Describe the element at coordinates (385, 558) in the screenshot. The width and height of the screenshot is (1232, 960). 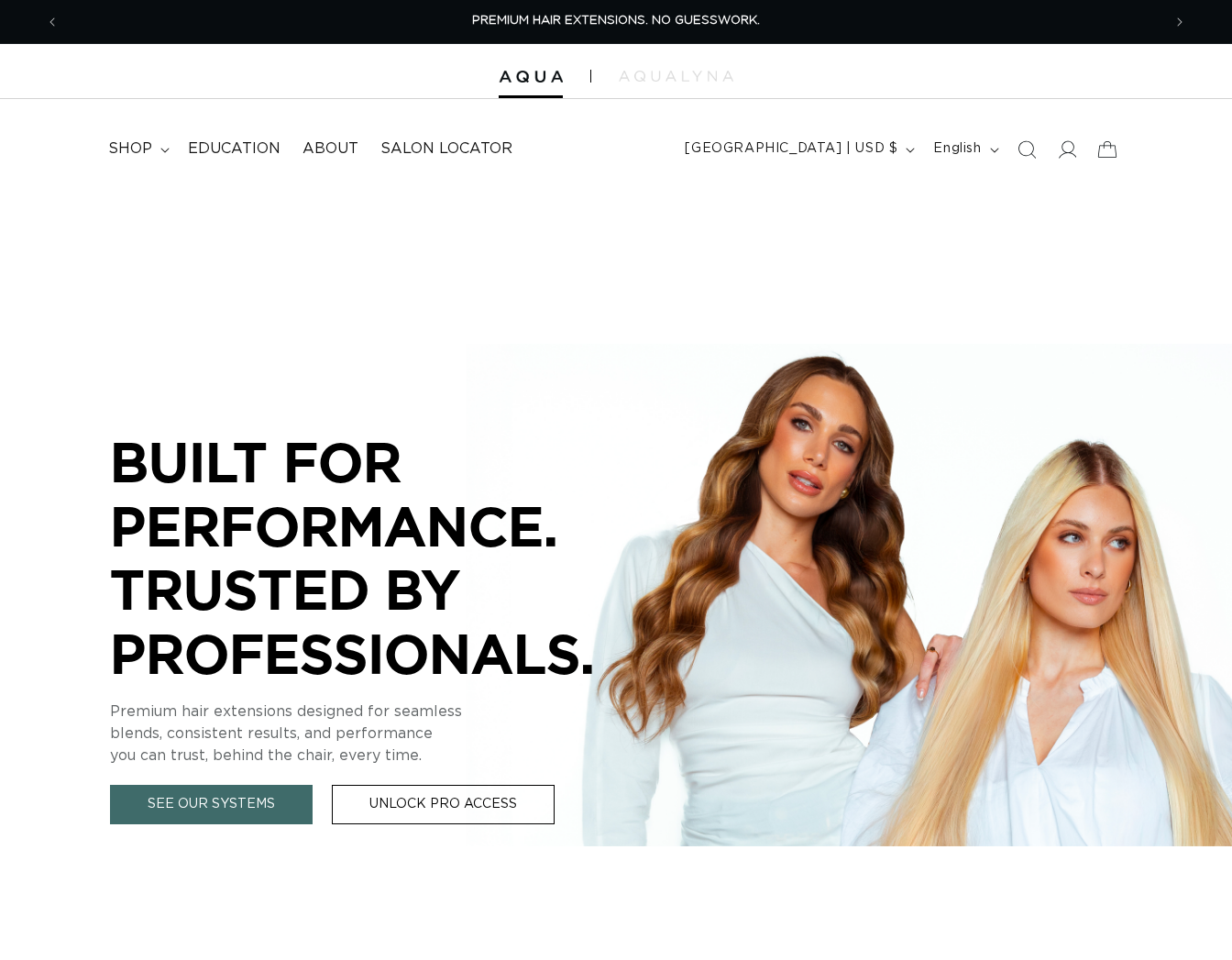
I see `p: BUILT FOR PERFORMANCE. TRUSTED BY PROFESSIONALS.` at that location.